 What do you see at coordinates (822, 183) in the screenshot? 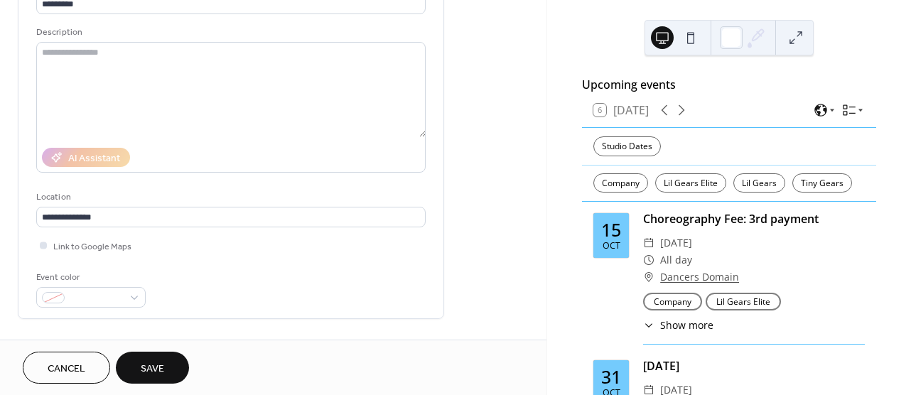
I see `div: Tiny Gears` at bounding box center [822, 183].